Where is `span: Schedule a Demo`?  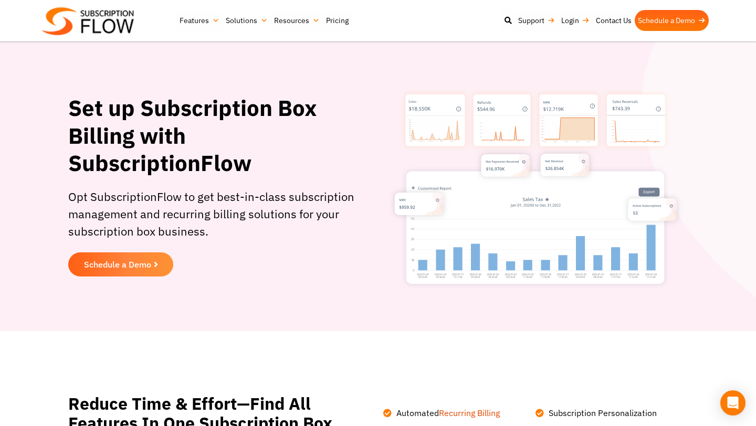
span: Schedule a Demo is located at coordinates (118, 264).